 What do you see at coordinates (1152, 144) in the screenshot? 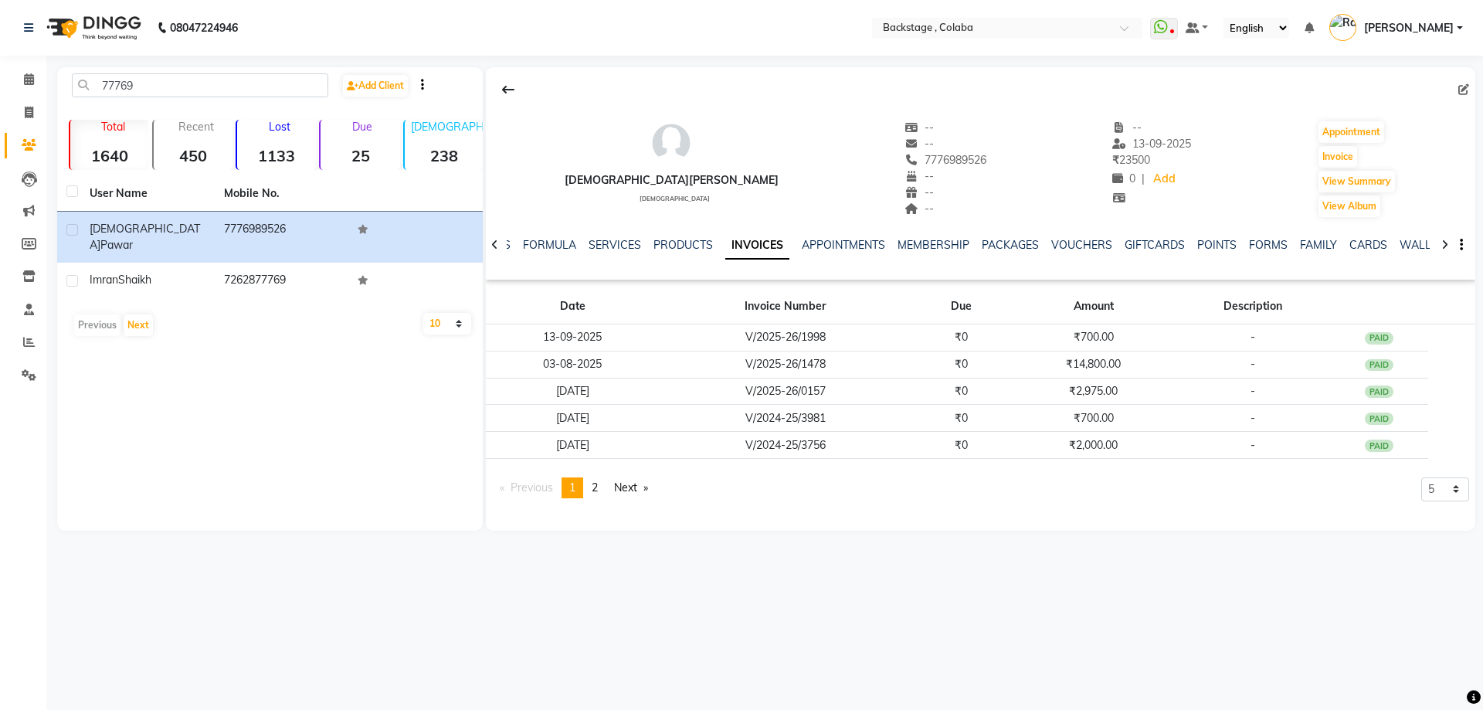
I see `span: 13-09-2025` at bounding box center [1152, 144].